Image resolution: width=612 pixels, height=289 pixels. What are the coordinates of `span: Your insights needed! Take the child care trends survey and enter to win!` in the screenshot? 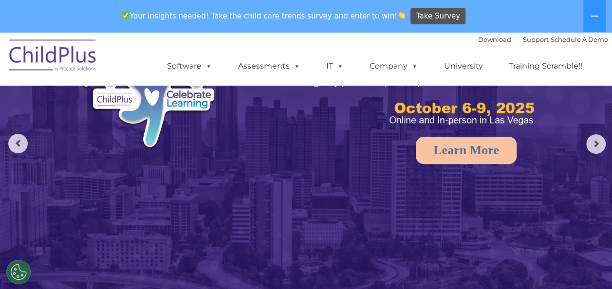 It's located at (263, 16).